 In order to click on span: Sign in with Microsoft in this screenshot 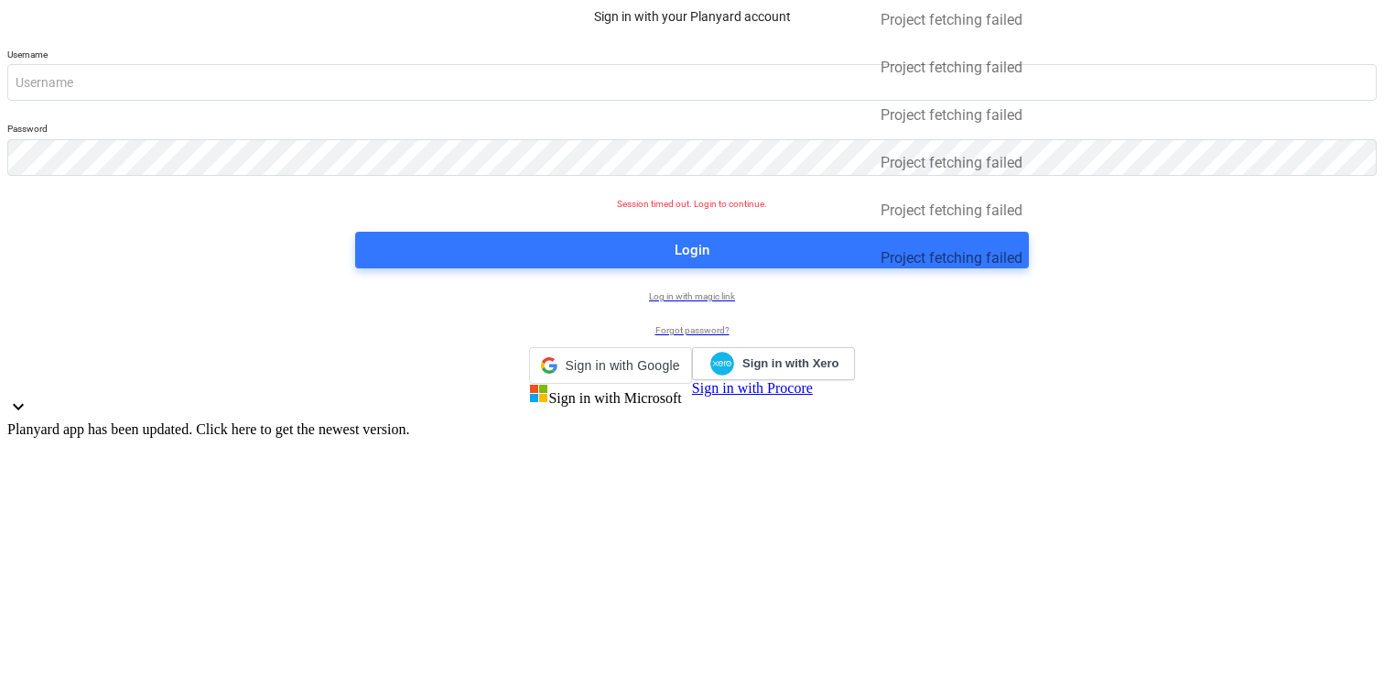, I will do `click(614, 397)`.